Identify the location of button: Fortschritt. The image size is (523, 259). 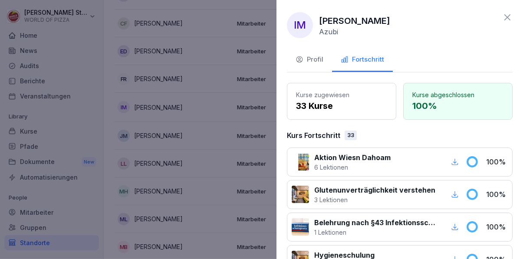
(363, 60).